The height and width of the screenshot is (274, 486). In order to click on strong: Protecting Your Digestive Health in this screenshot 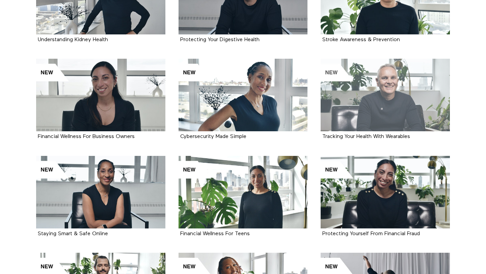, I will do `click(220, 40)`.